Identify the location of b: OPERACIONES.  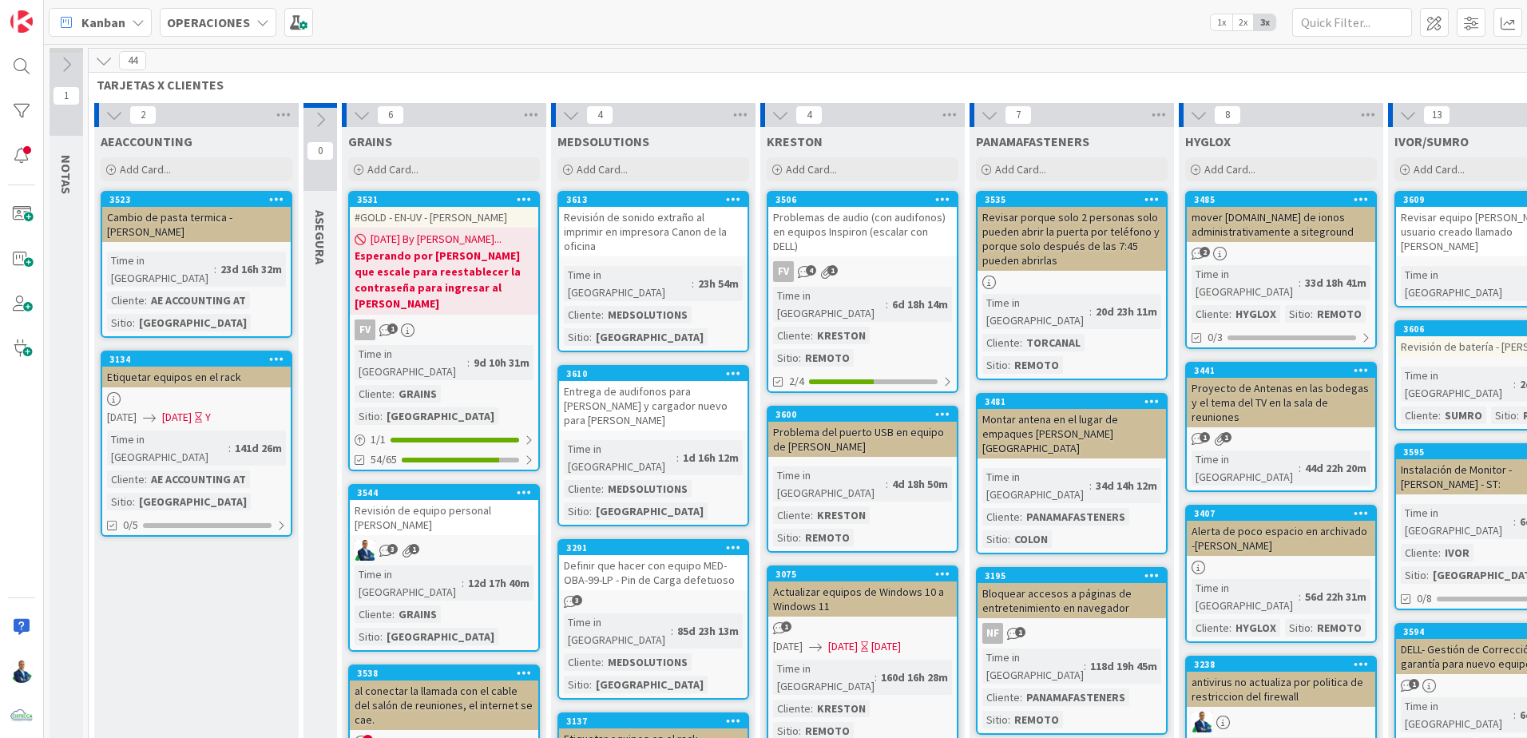
(208, 22).